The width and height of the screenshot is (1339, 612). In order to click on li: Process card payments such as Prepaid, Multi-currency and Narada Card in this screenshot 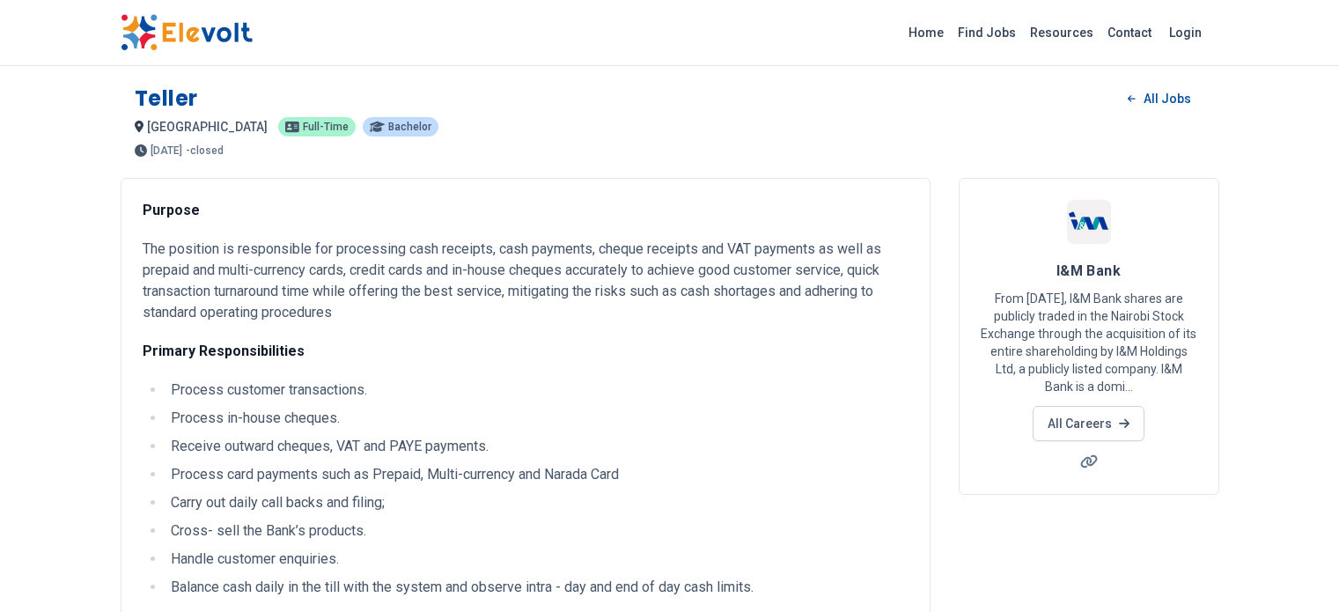, I will do `click(537, 474)`.